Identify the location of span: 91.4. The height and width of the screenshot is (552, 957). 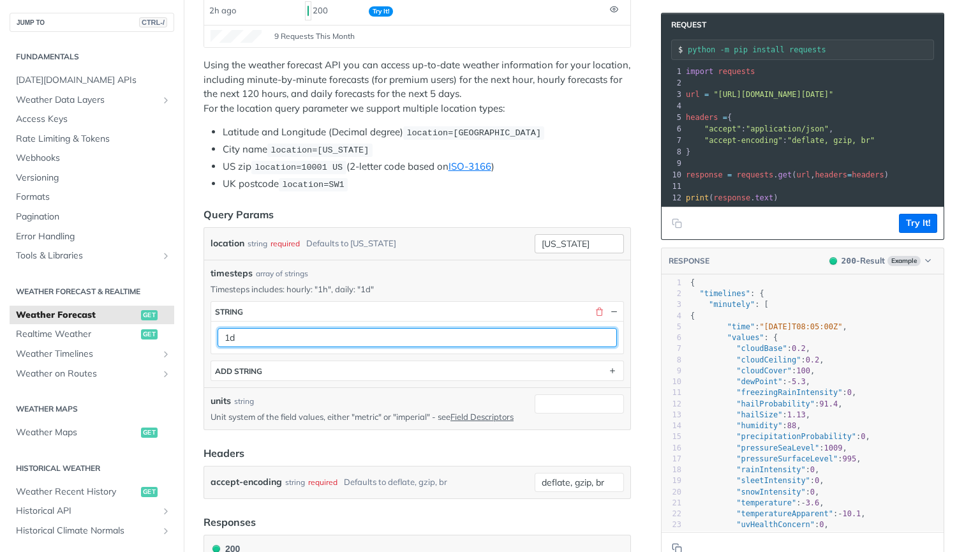
(828, 404).